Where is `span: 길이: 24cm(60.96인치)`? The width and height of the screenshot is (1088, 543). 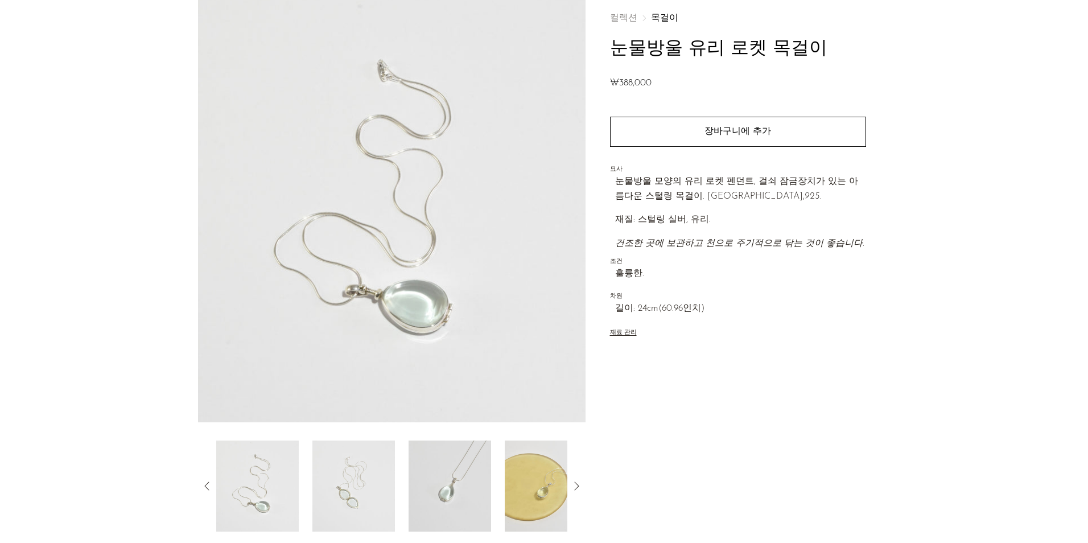 span: 길이: 24cm(60.96인치) is located at coordinates (741, 309).